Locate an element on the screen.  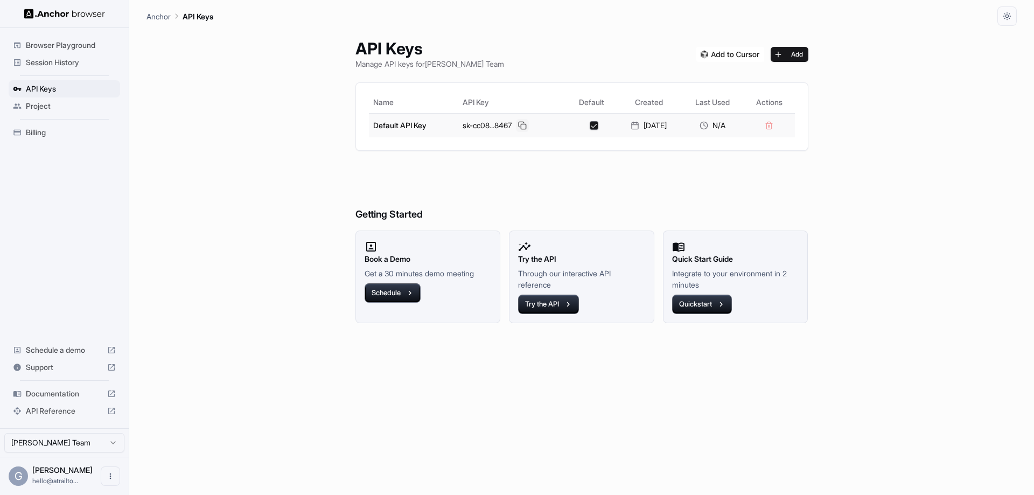
th: Default is located at coordinates (591, 102).